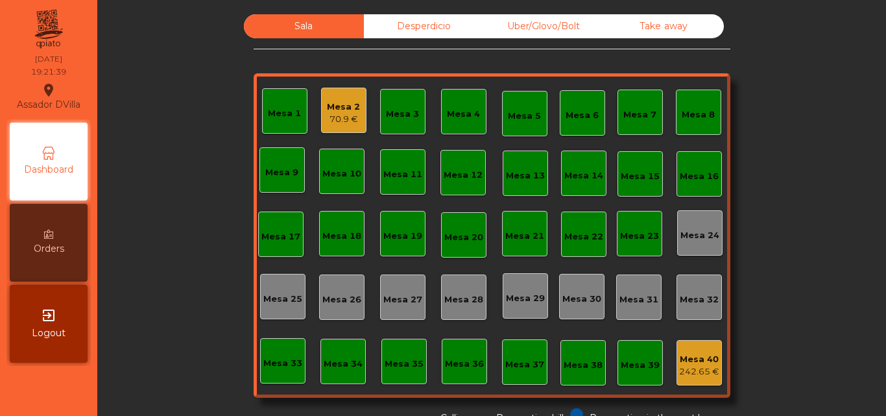 The image size is (886, 416). Describe the element at coordinates (342, 236) in the screenshot. I see `div: Mesa 18` at that location.